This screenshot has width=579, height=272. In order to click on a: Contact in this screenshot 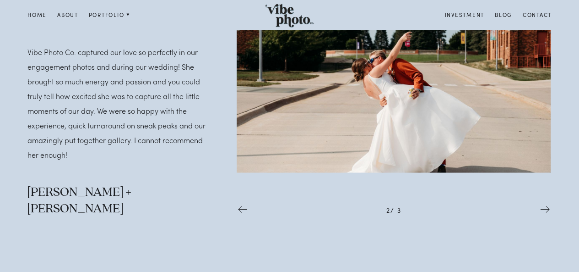, I will do `click(537, 15)`.